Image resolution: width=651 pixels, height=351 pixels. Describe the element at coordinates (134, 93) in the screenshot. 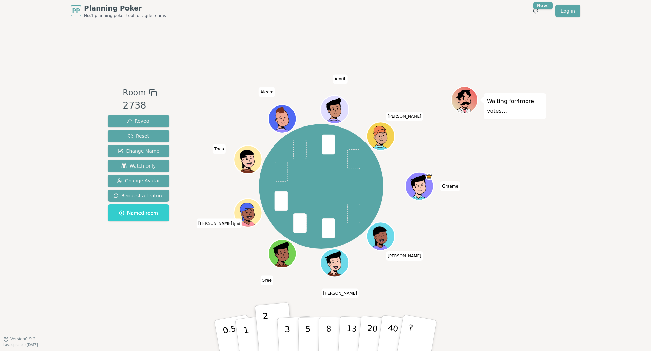

I see `span: Room` at that location.